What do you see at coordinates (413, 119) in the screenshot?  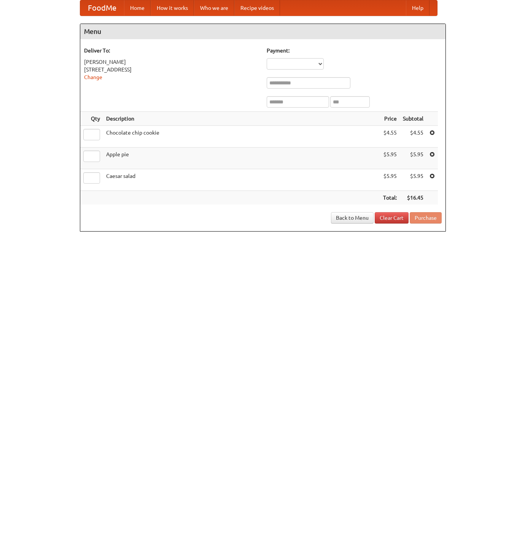 I see `th: Subtotal` at bounding box center [413, 119].